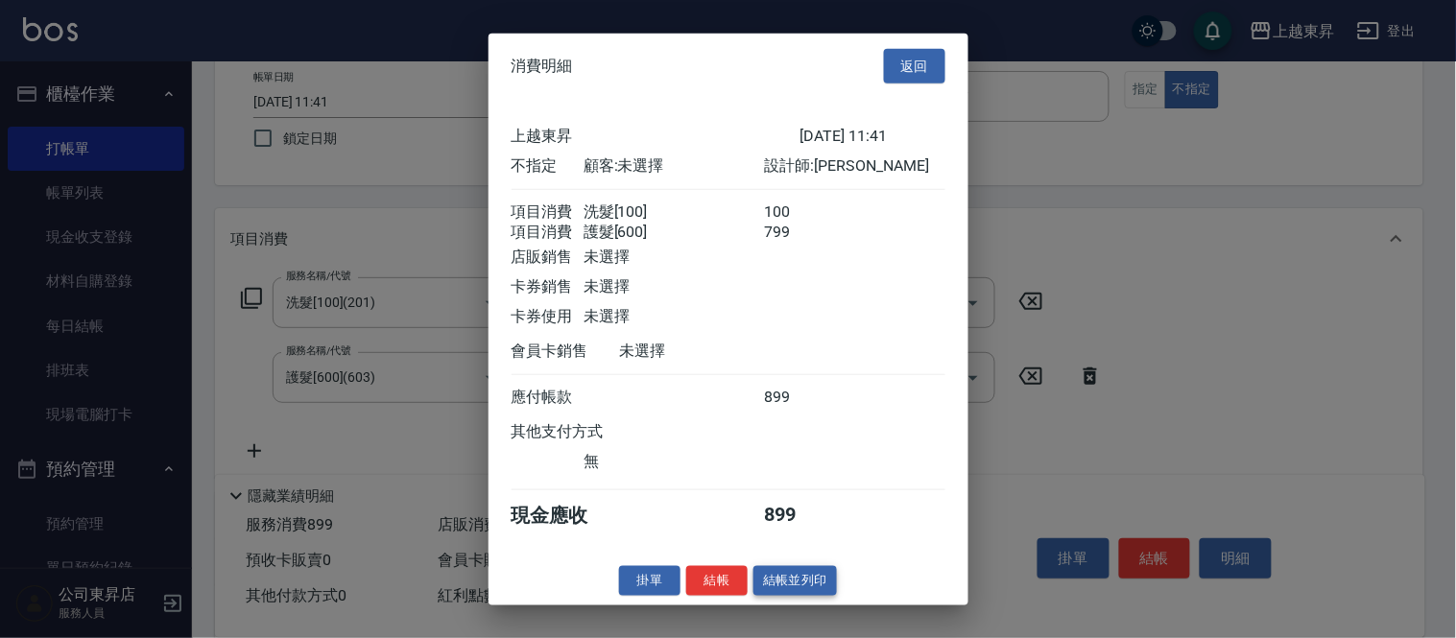 The image size is (1456, 638). What do you see at coordinates (674, 232) in the screenshot?
I see `div: 護髮[600]` at bounding box center [674, 232].